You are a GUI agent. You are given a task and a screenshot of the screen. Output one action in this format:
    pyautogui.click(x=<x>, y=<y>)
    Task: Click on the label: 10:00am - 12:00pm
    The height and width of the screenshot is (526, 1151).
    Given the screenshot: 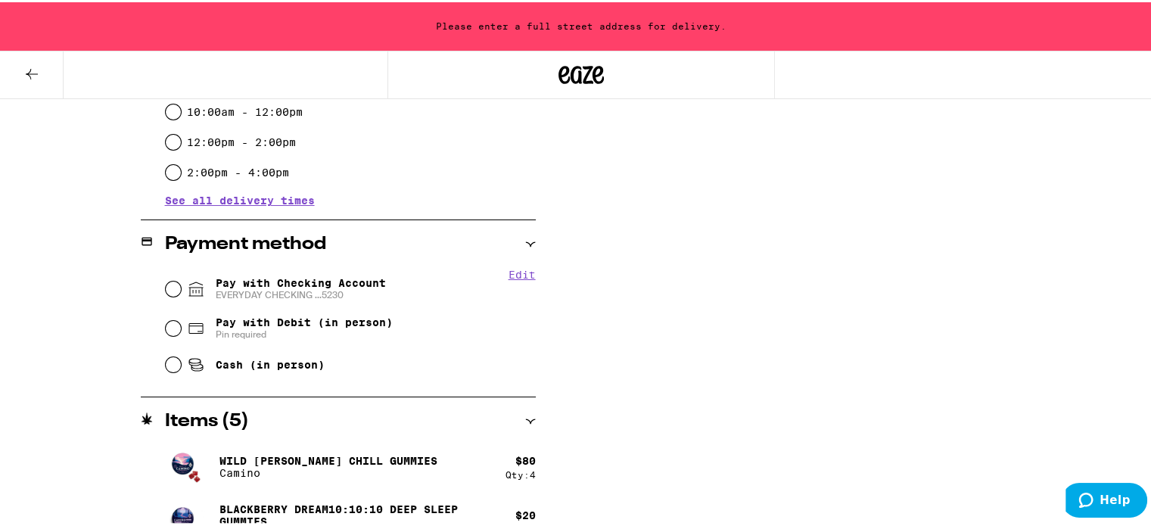 What is the action you would take?
    pyautogui.click(x=244, y=110)
    